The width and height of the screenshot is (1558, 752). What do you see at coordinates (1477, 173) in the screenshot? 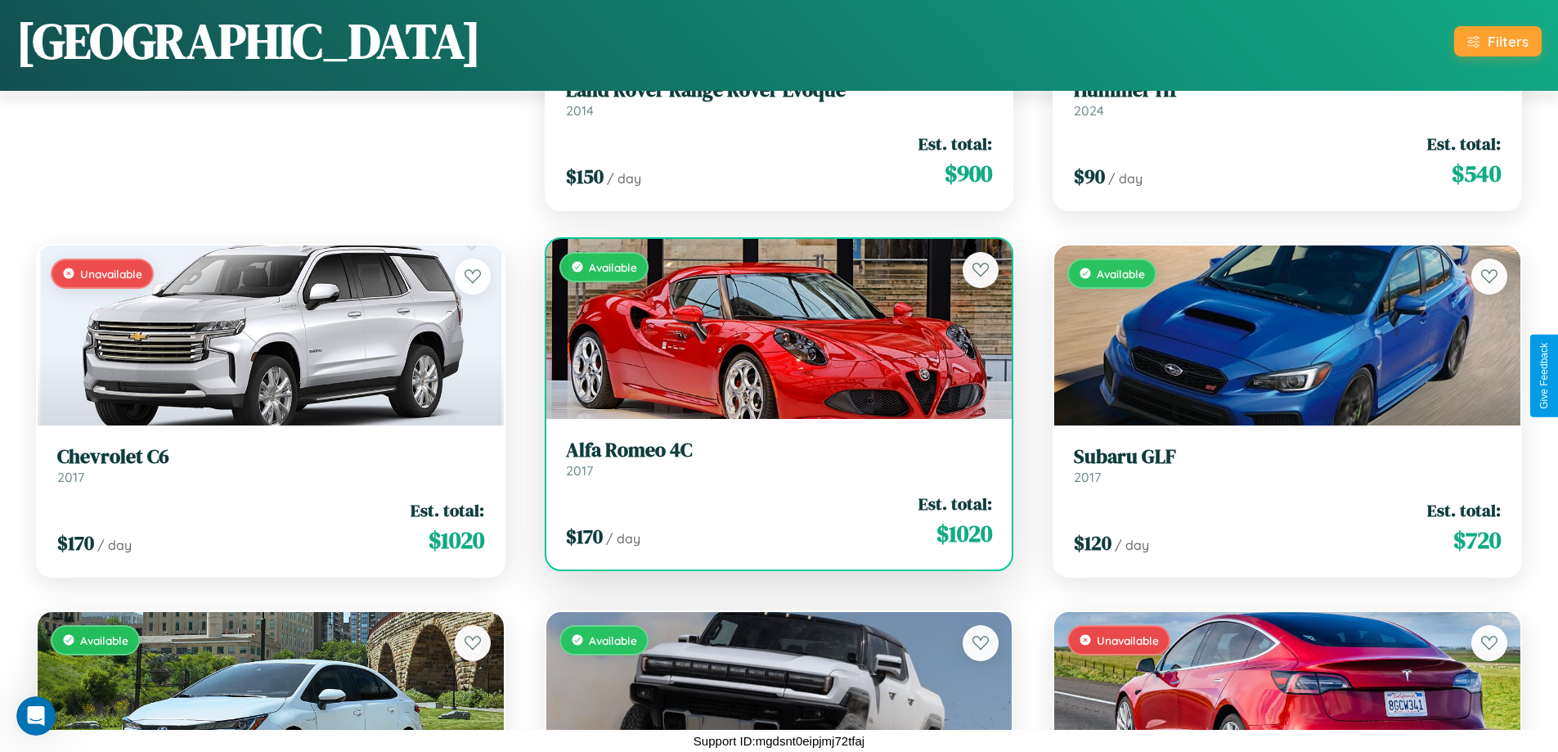
I see `span: $ 540` at bounding box center [1477, 173].